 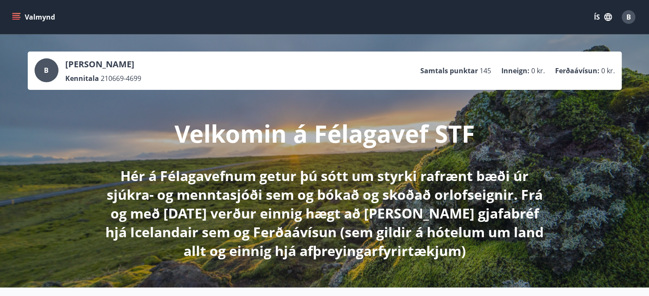 What do you see at coordinates (628, 17) in the screenshot?
I see `button: B` at bounding box center [628, 17].